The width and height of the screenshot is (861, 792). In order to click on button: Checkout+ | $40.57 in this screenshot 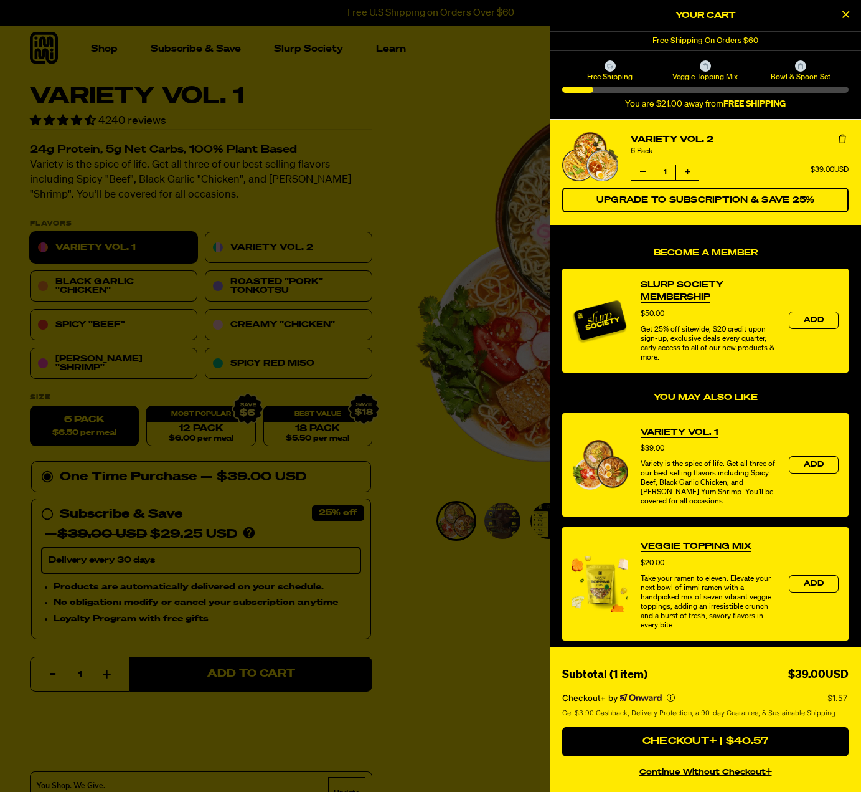, I will do `click(706, 742)`.